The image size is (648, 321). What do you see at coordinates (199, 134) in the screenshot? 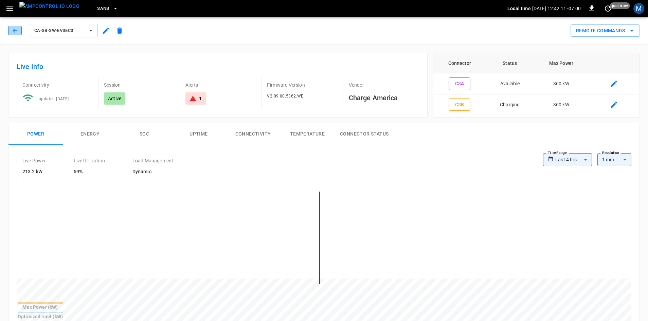
I see `button: Uptime` at bounding box center [199, 134].